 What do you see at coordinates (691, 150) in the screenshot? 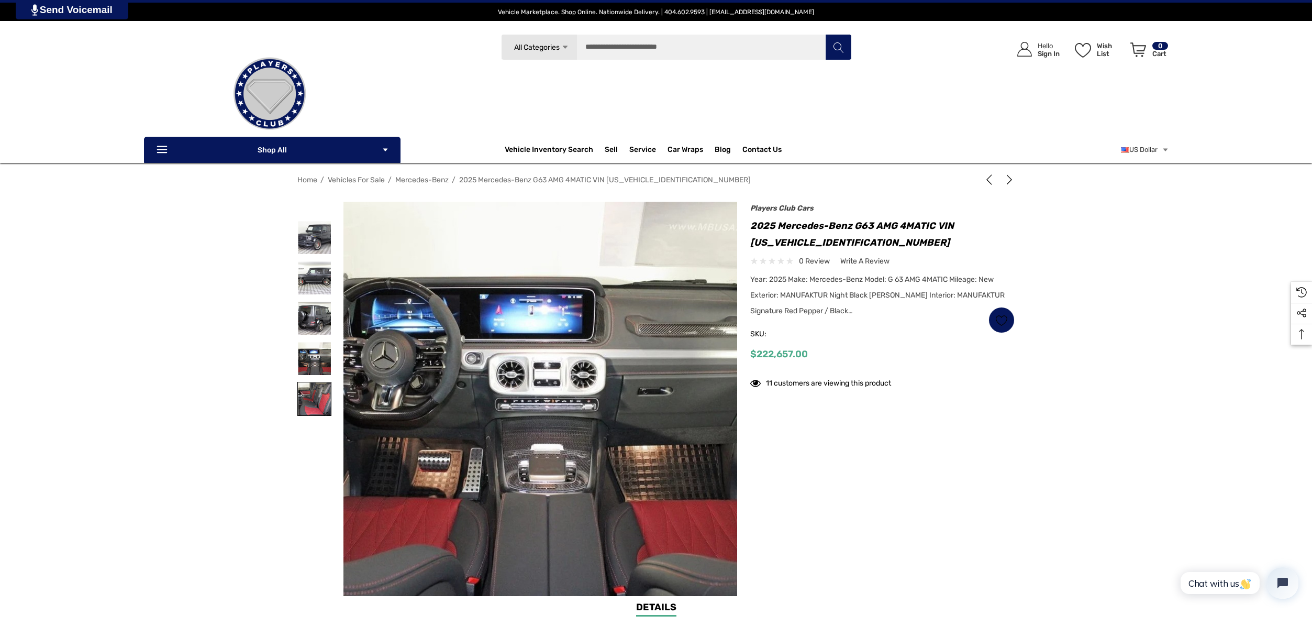
I see `a: Car Wraps` at bounding box center [691, 150].